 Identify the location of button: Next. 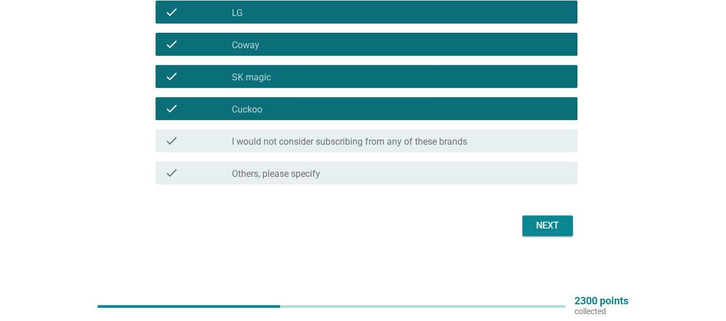
(547, 225).